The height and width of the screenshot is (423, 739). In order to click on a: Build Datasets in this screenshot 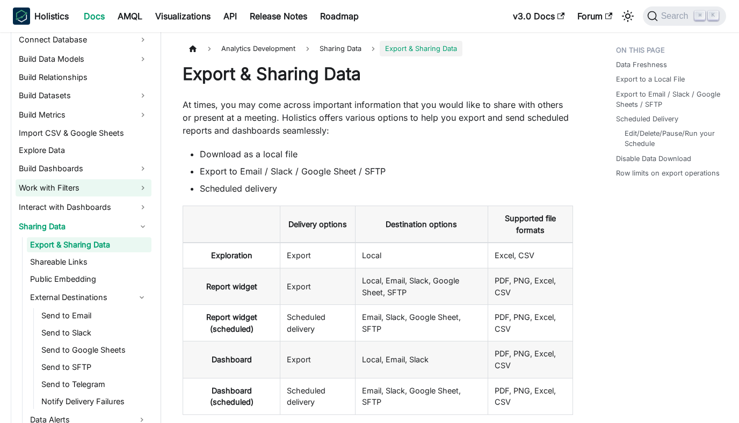, I will do `click(83, 96)`.